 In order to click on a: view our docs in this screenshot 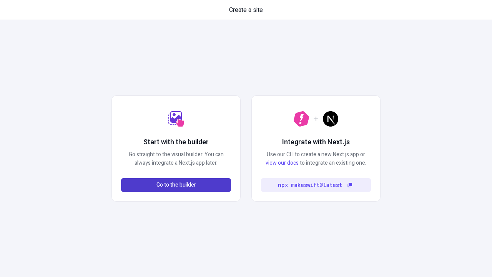, I will do `click(282, 163)`.